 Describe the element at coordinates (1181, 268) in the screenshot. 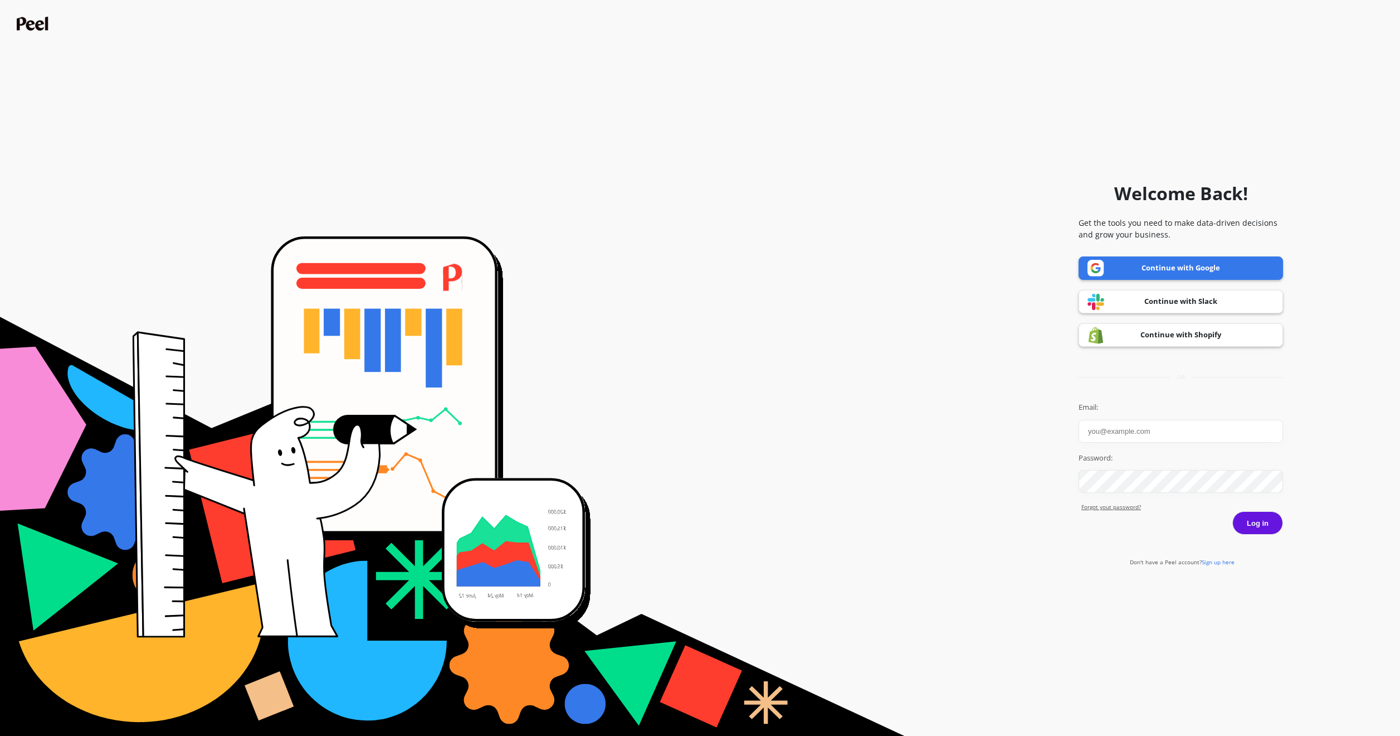

I see `a: Continue with Google` at that location.